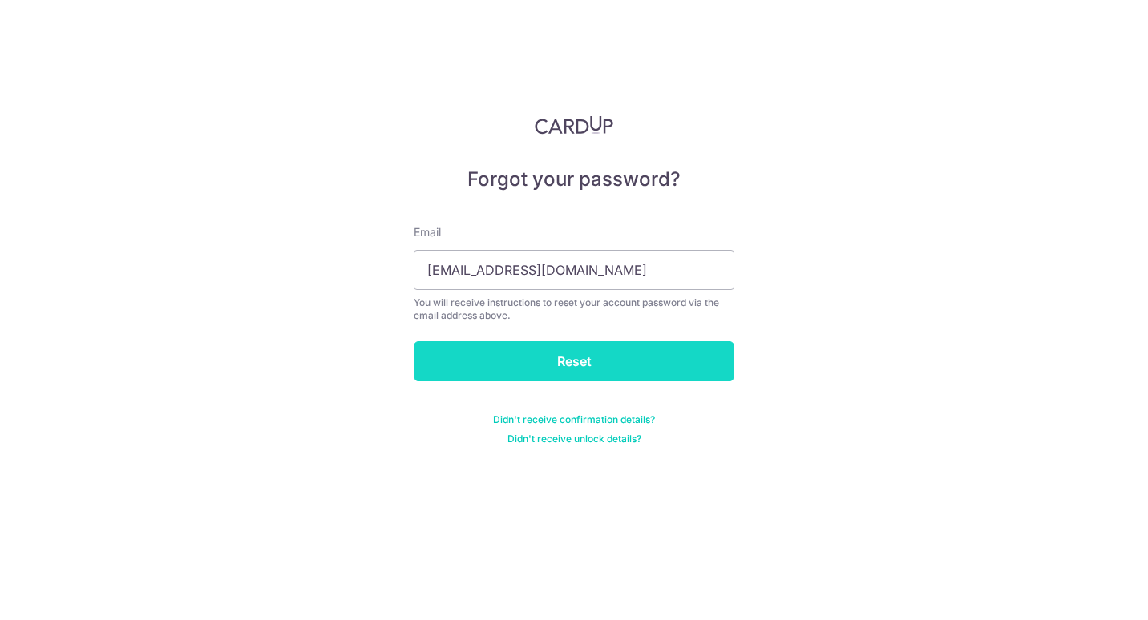 This screenshot has width=1148, height=620. What do you see at coordinates (427, 232) in the screenshot?
I see `label: Email` at bounding box center [427, 232].